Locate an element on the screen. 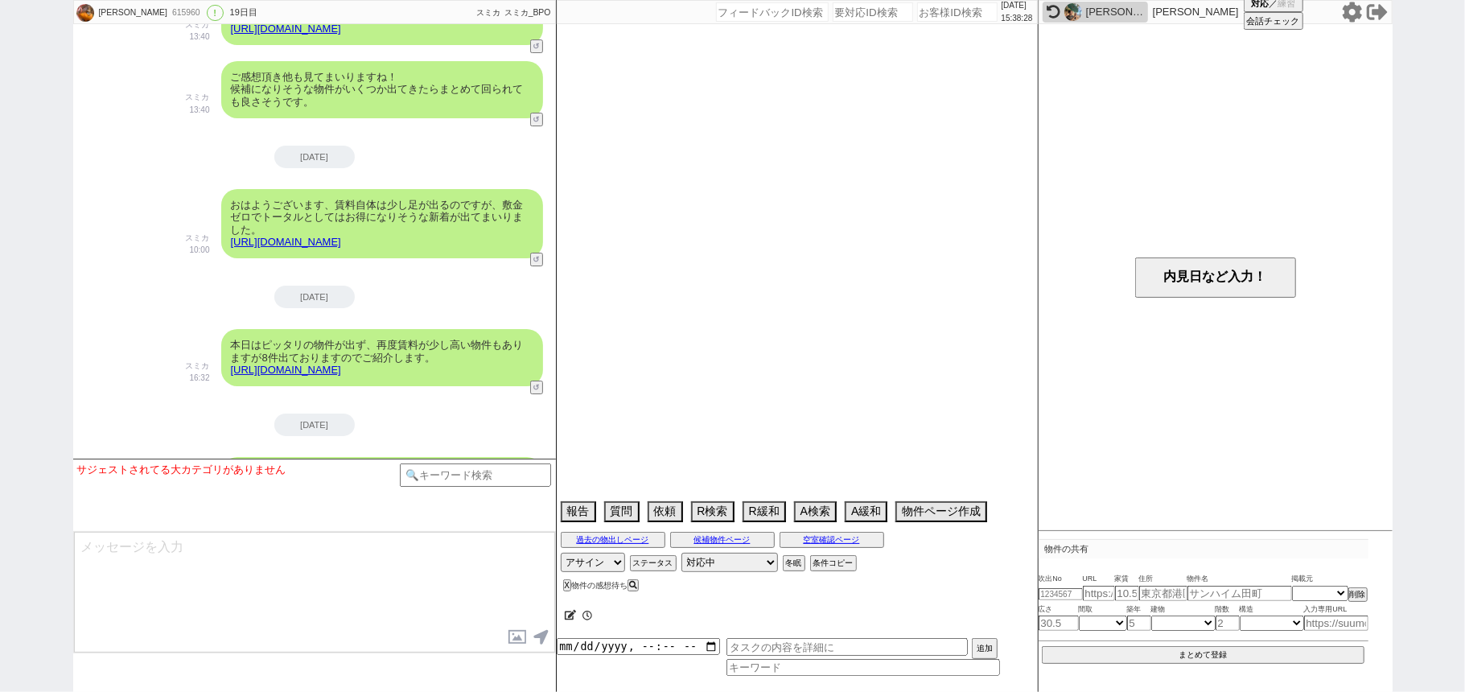 This screenshot has height=692, width=1465. button: 過去の物出しページ is located at coordinates (613, 540).